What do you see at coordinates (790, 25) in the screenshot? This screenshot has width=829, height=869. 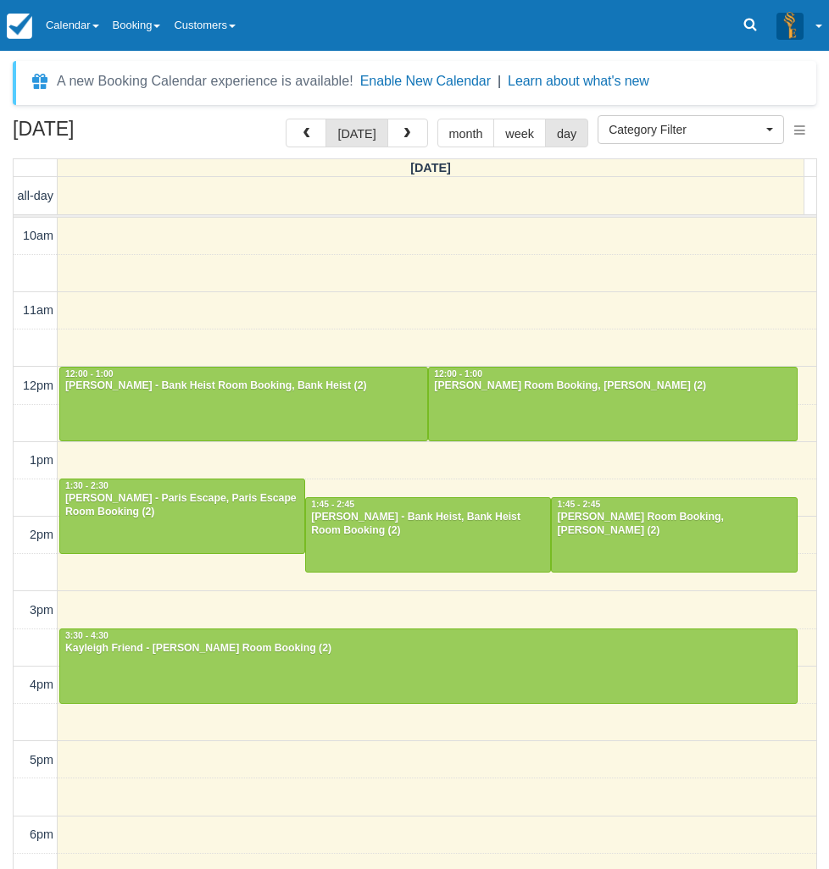 I see `img: A3` at bounding box center [790, 25].